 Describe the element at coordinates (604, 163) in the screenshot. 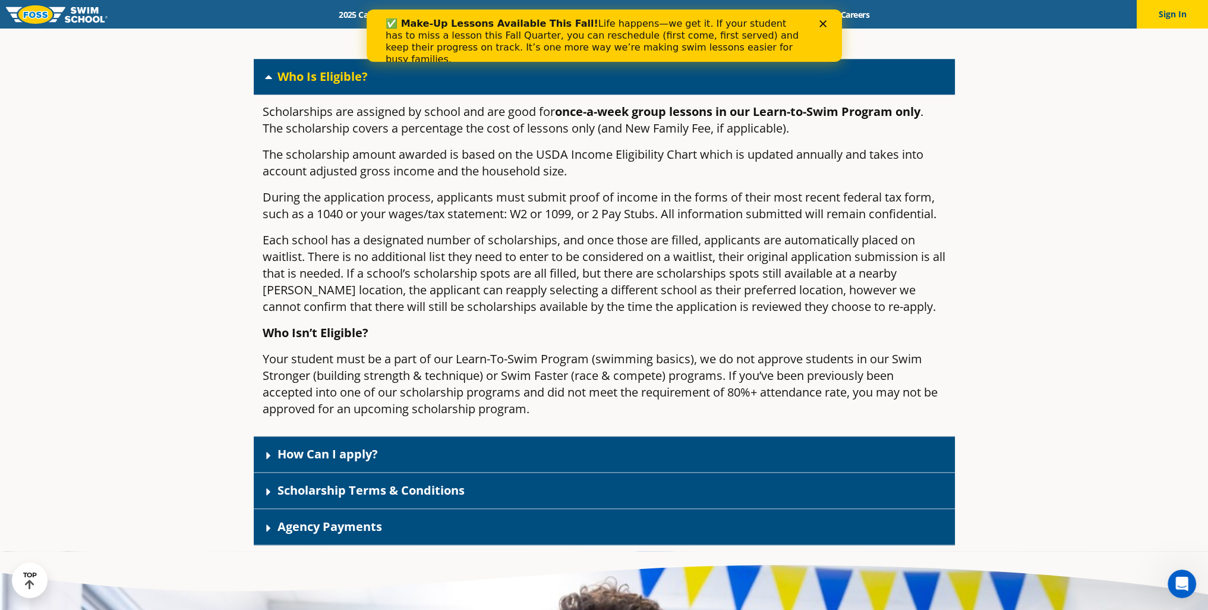

I see `p: The scholarship amount awarded is based on the USDA Income Eligibility Chart which is updated ann...` at that location.